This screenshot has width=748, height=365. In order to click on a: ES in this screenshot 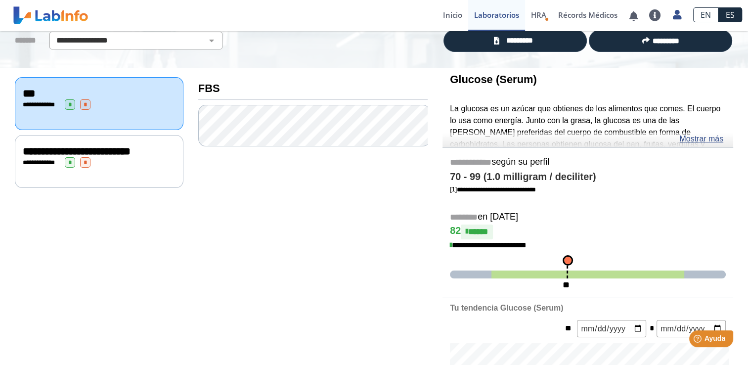, I will do `click(730, 15)`.